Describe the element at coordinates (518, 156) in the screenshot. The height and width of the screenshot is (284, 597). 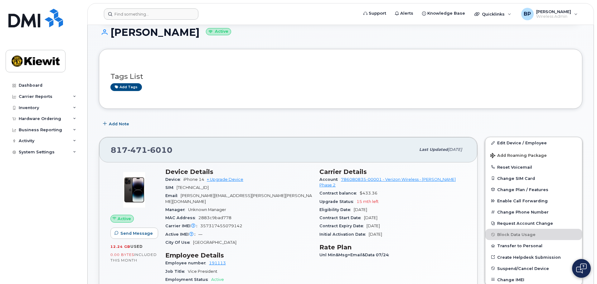
I see `span: Add Roaming Package` at that location.